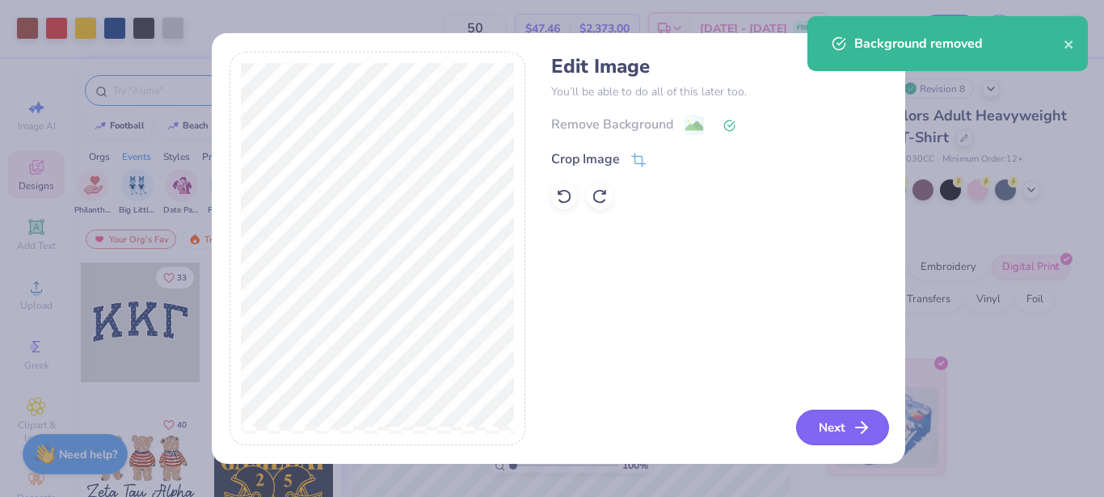  What do you see at coordinates (1069, 44) in the screenshot?
I see `button: close` at bounding box center [1069, 44].